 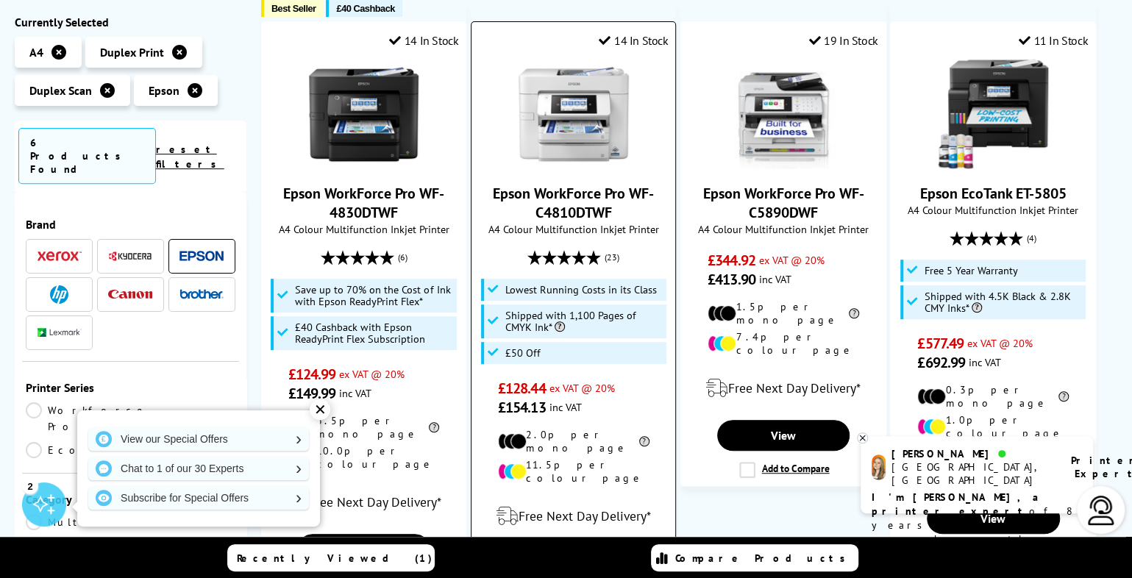 What do you see at coordinates (36, 52) in the screenshot?
I see `span: A4` at bounding box center [36, 52].